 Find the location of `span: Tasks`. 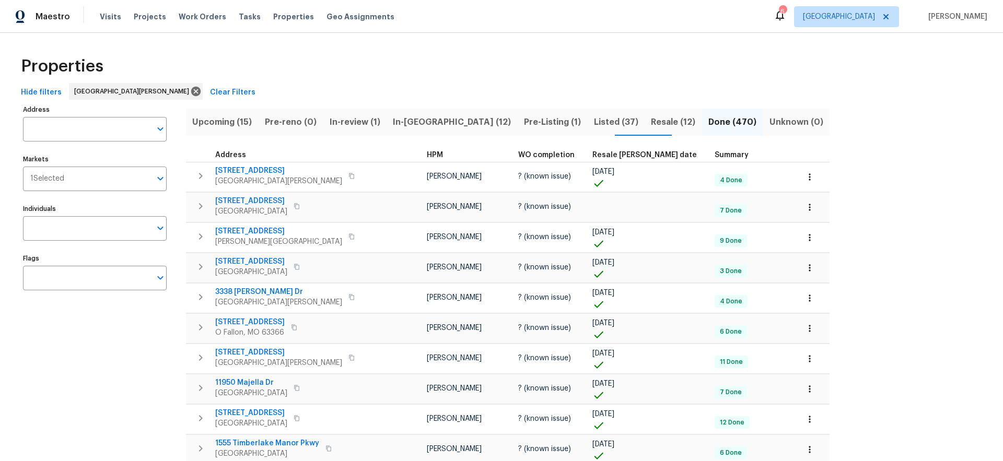

span: Tasks is located at coordinates (250, 17).